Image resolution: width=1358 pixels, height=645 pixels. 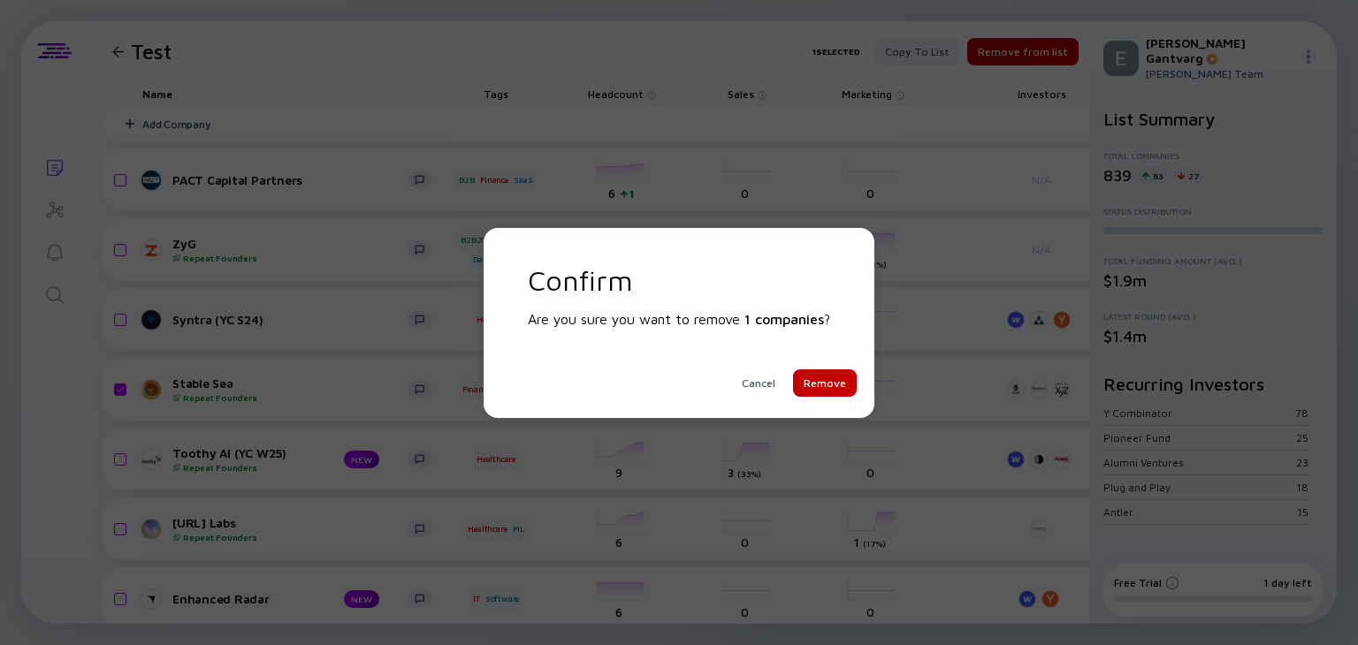 What do you see at coordinates (679, 319) in the screenshot?
I see `div: Are you sure you want to remove ?` at bounding box center [679, 319].